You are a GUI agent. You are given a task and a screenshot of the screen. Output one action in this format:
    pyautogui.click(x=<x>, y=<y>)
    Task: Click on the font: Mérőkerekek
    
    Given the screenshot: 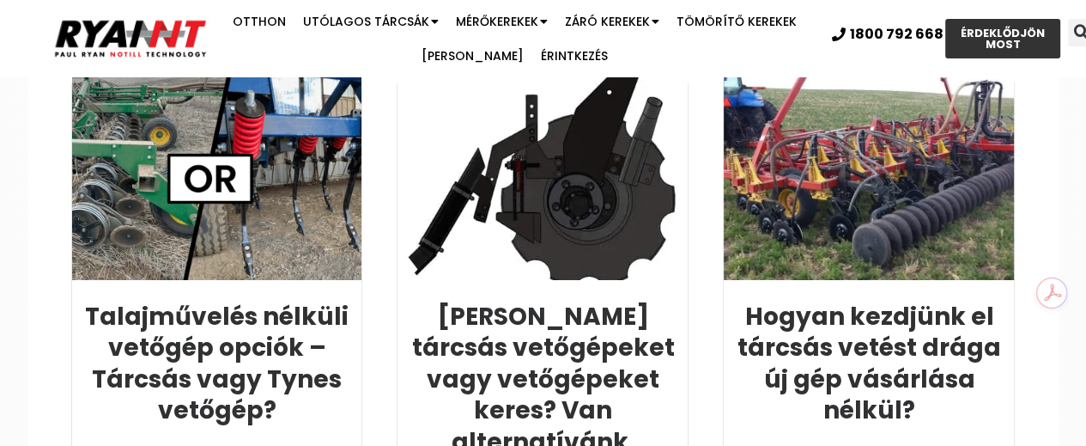 What is the action you would take?
    pyautogui.click(x=497, y=21)
    